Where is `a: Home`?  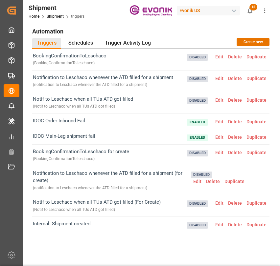
a: Home is located at coordinates (34, 16).